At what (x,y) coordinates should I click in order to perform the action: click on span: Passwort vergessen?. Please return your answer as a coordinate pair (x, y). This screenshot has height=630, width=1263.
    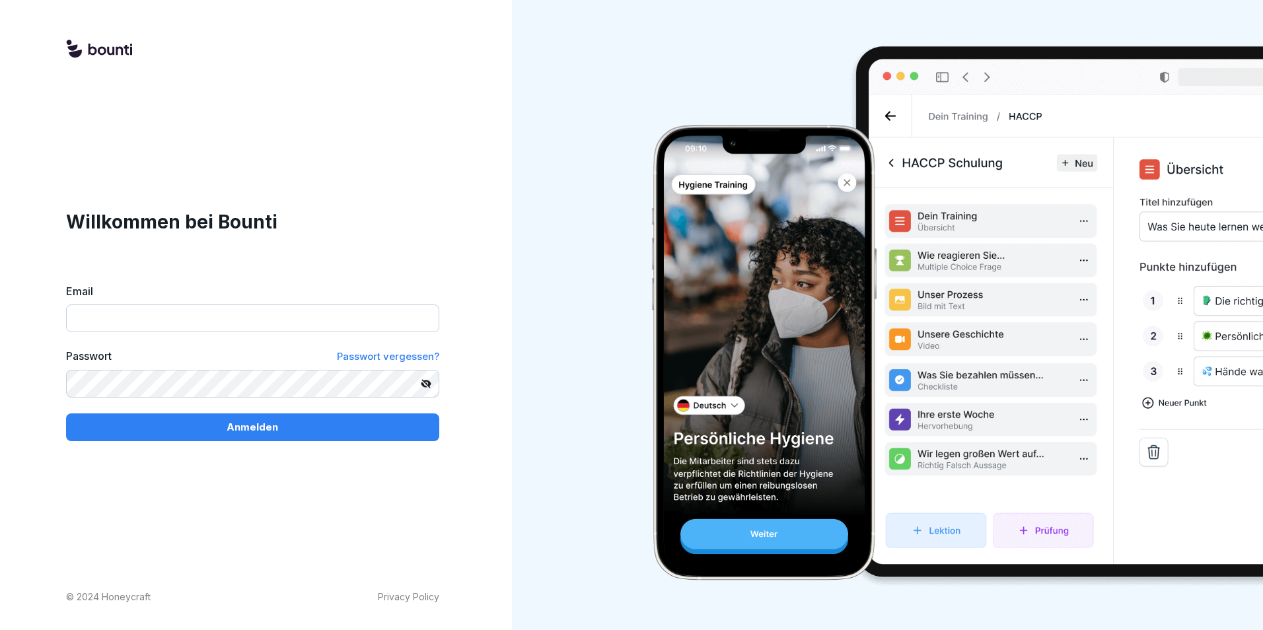
    Looking at the image, I should click on (388, 356).